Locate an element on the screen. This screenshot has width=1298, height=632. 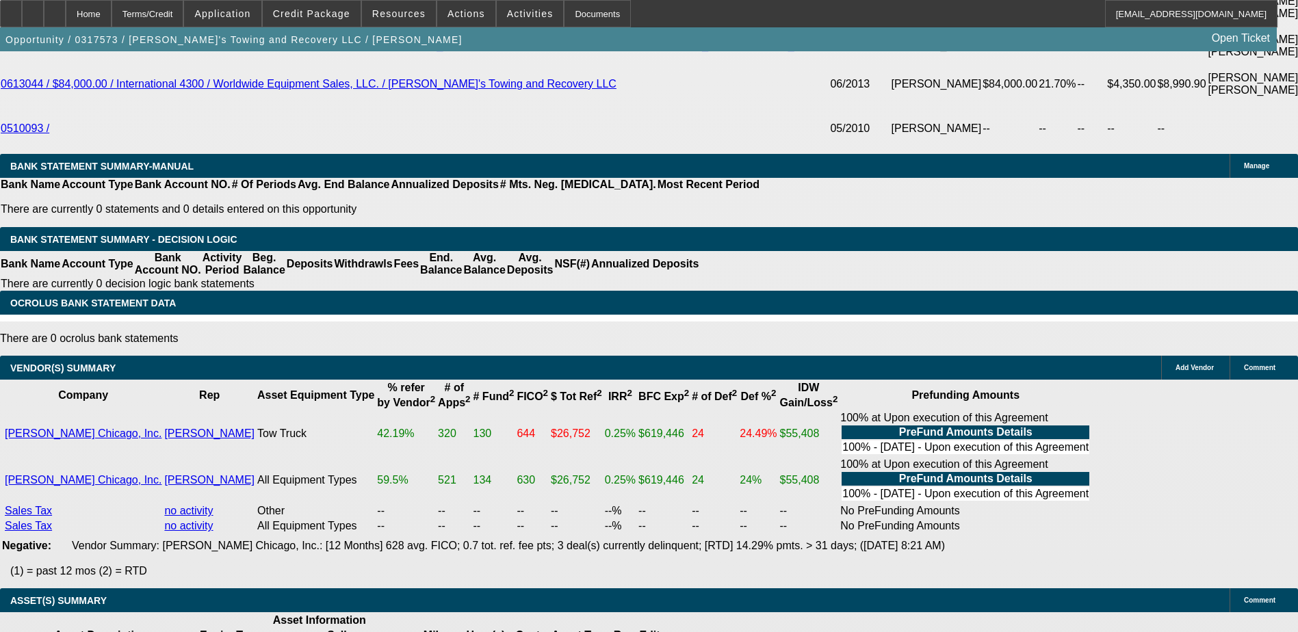
td: All Equipment Types is located at coordinates (315, 526).